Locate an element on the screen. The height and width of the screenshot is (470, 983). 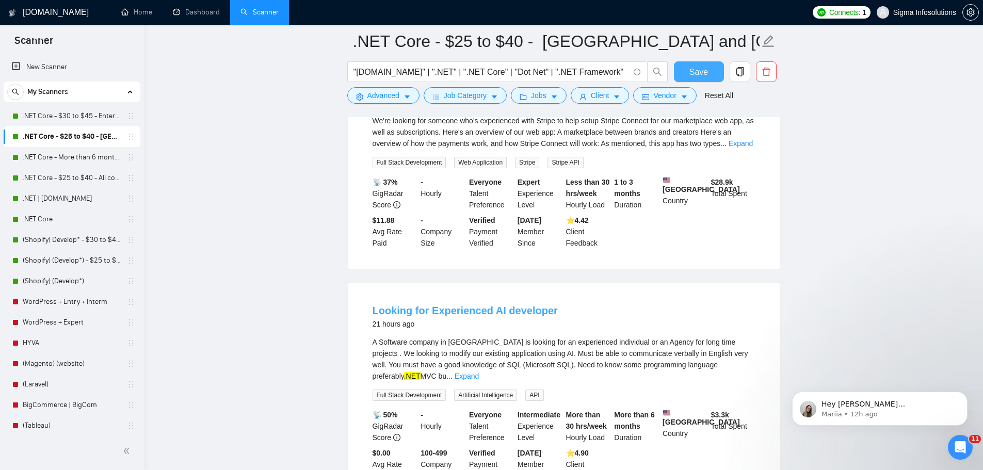
a: setting is located at coordinates (970, 12).